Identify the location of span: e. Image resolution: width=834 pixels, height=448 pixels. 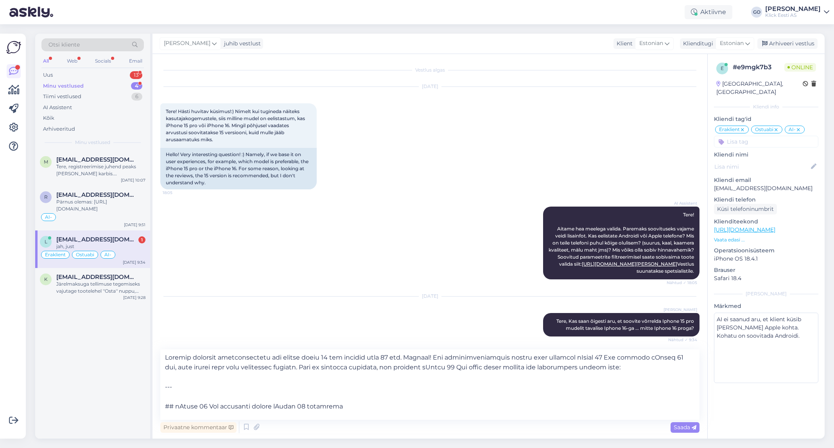
(723, 68).